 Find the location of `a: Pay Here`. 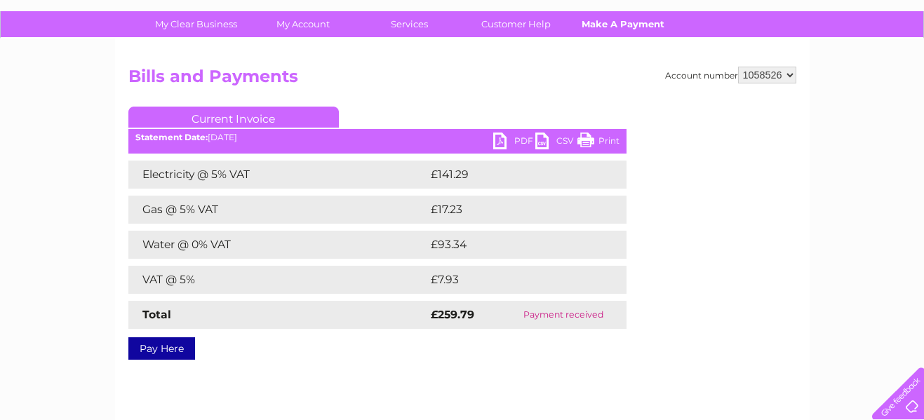

a: Pay Here is located at coordinates (161, 349).